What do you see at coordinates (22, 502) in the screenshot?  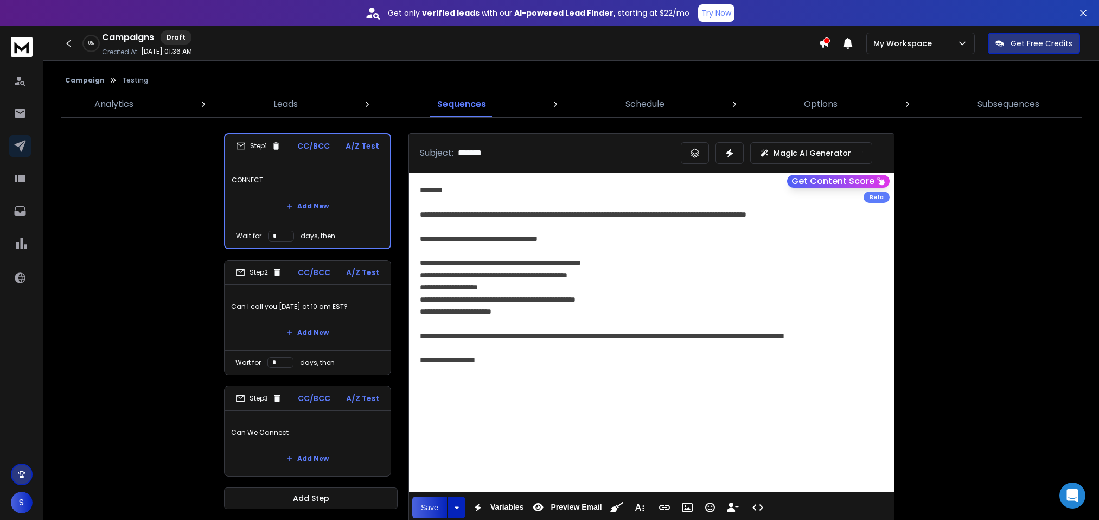 I see `span: S` at bounding box center [22, 502].